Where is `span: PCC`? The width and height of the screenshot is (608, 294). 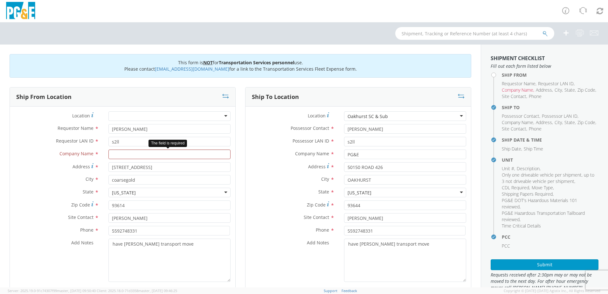 span: PCC is located at coordinates (506, 246).